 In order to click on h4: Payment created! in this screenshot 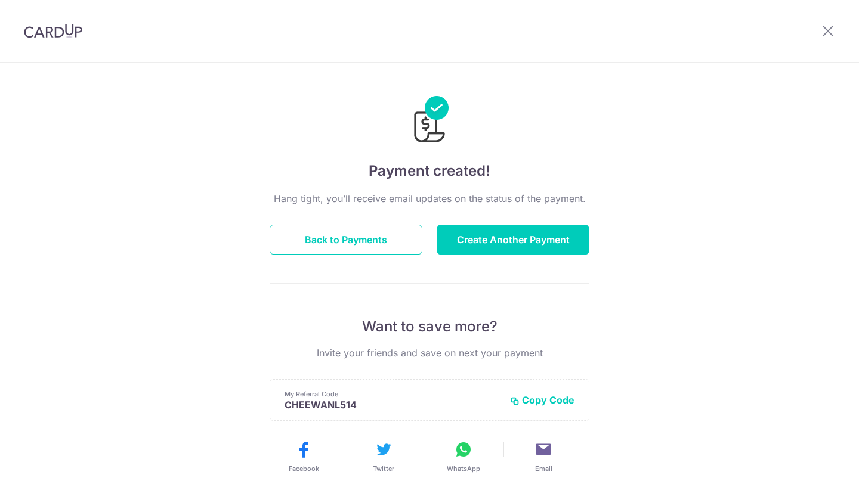, I will do `click(429, 171)`.